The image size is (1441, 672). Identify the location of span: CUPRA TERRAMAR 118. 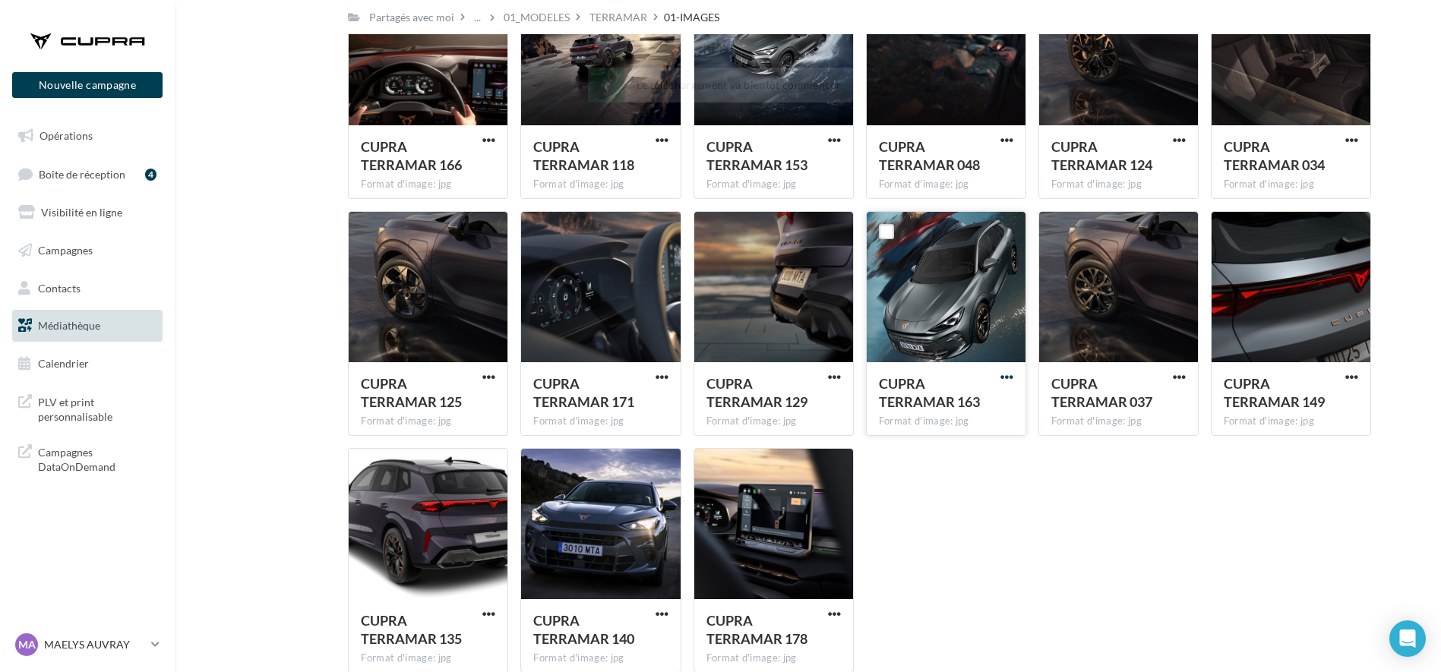
(583, 156).